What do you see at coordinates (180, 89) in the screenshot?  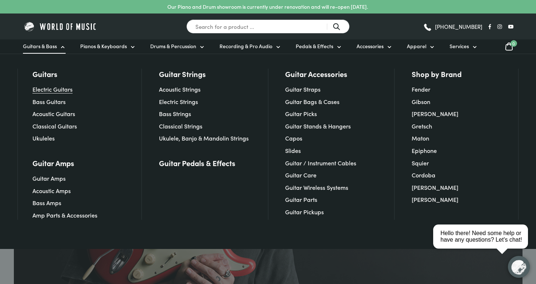 I see `a: Acoustic Strings` at bounding box center [180, 89].